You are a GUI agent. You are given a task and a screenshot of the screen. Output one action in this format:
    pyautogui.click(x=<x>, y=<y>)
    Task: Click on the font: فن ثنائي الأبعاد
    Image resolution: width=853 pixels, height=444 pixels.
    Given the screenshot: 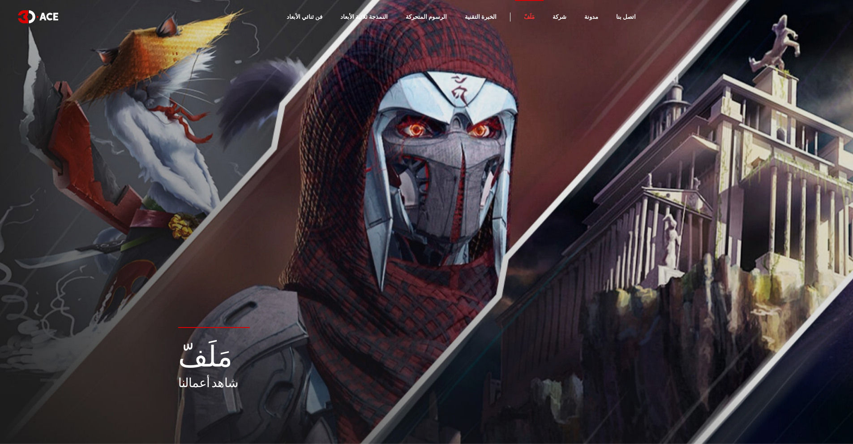 What is the action you would take?
    pyautogui.click(x=304, y=17)
    